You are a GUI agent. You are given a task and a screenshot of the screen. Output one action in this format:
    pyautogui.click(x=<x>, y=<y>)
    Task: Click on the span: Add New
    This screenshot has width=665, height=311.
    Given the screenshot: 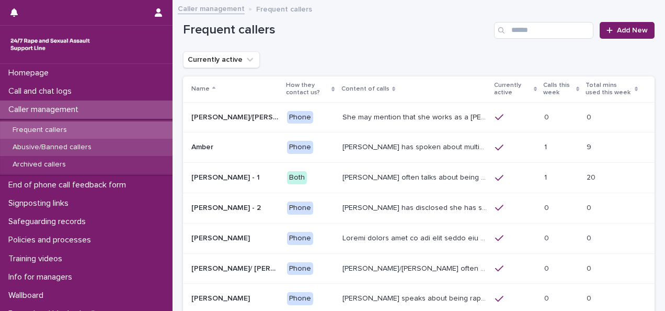 What is the action you would take?
    pyautogui.click(x=632, y=30)
    